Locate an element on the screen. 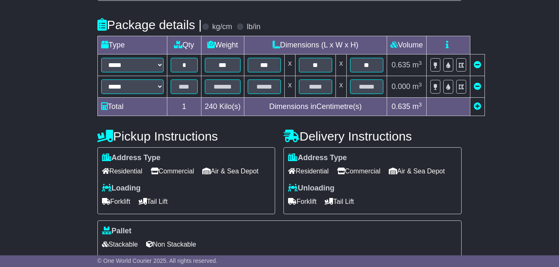 Image resolution: width=559 pixels, height=267 pixels. td: Type is located at coordinates (132, 45).